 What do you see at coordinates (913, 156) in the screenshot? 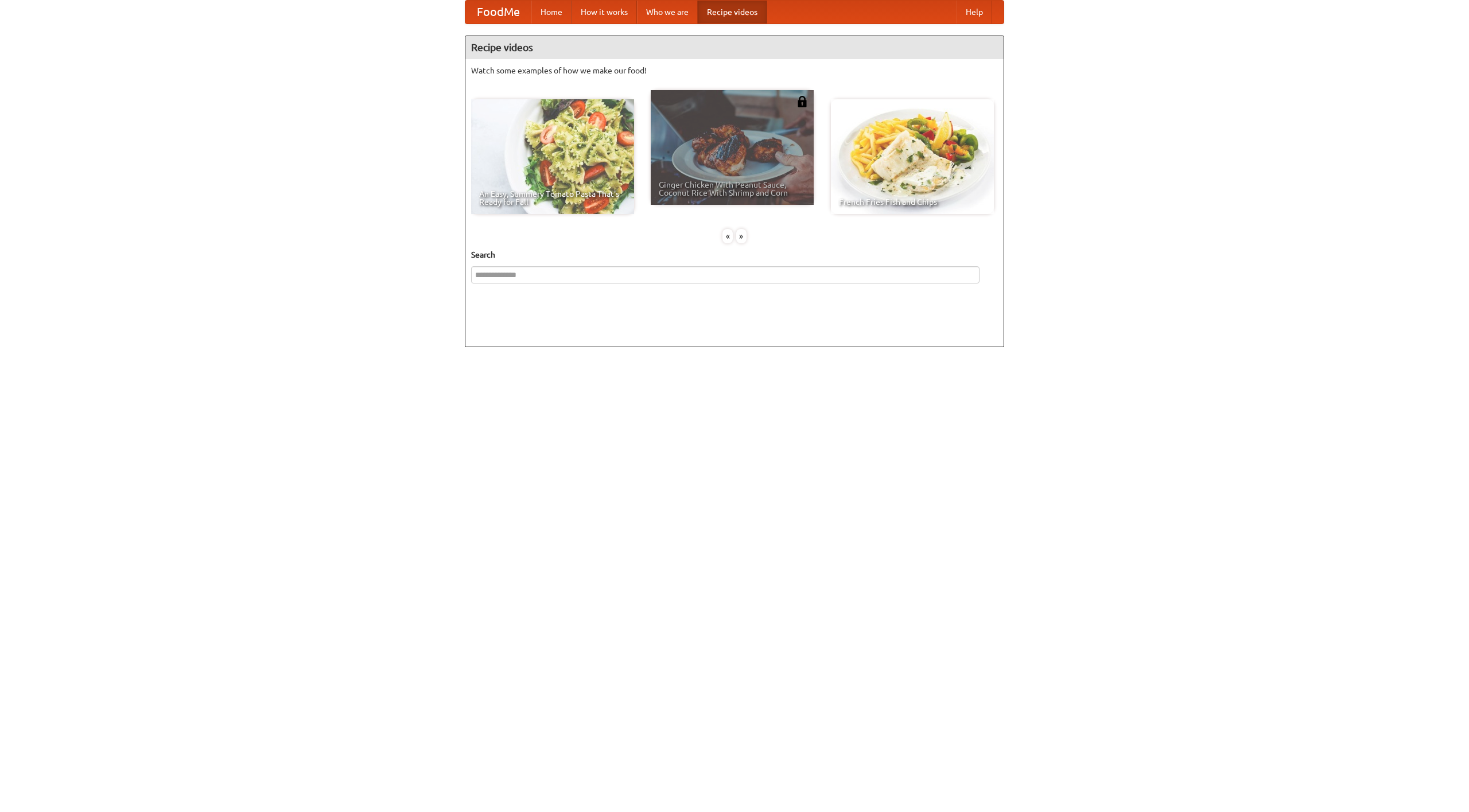
I see `a: French Fries Fish and Chips` at bounding box center [913, 156].